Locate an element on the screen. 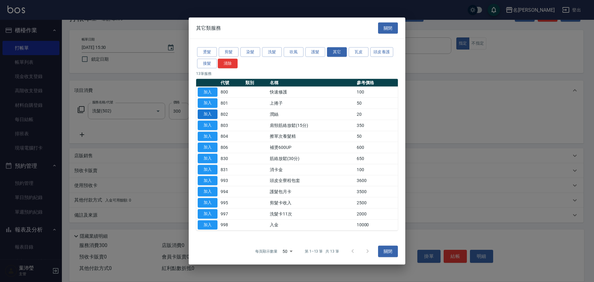 Image resolution: width=594 pixels, height=282 pixels. p: 每頁顯示數量 is located at coordinates (266, 251).